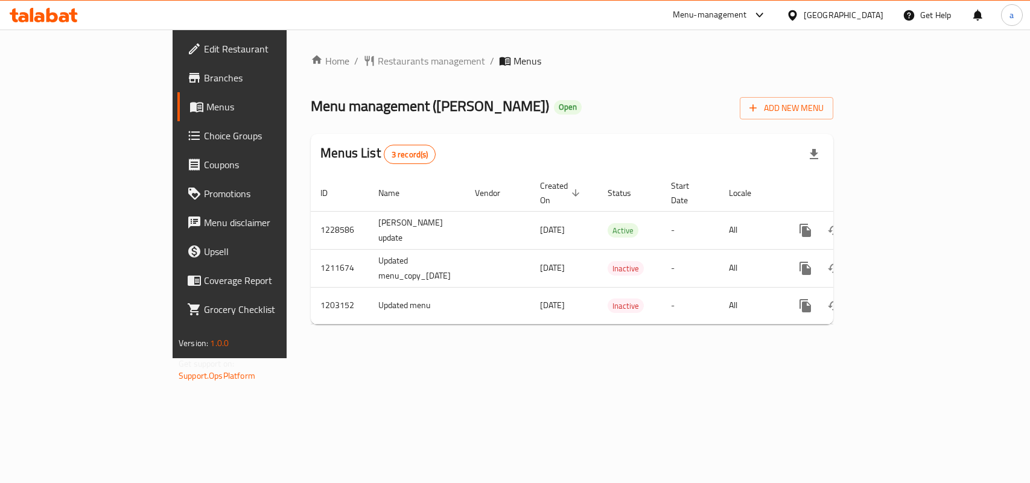 The height and width of the screenshot is (483, 1030). I want to click on div: Active, so click(623, 231).